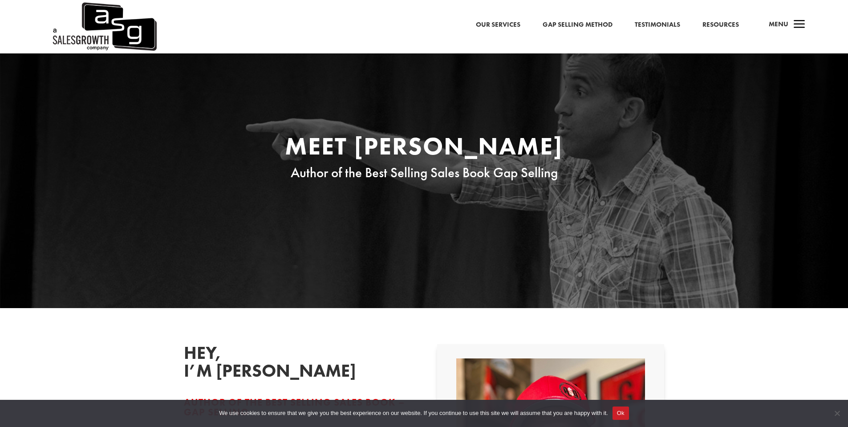  I want to click on a: Resources, so click(721, 25).